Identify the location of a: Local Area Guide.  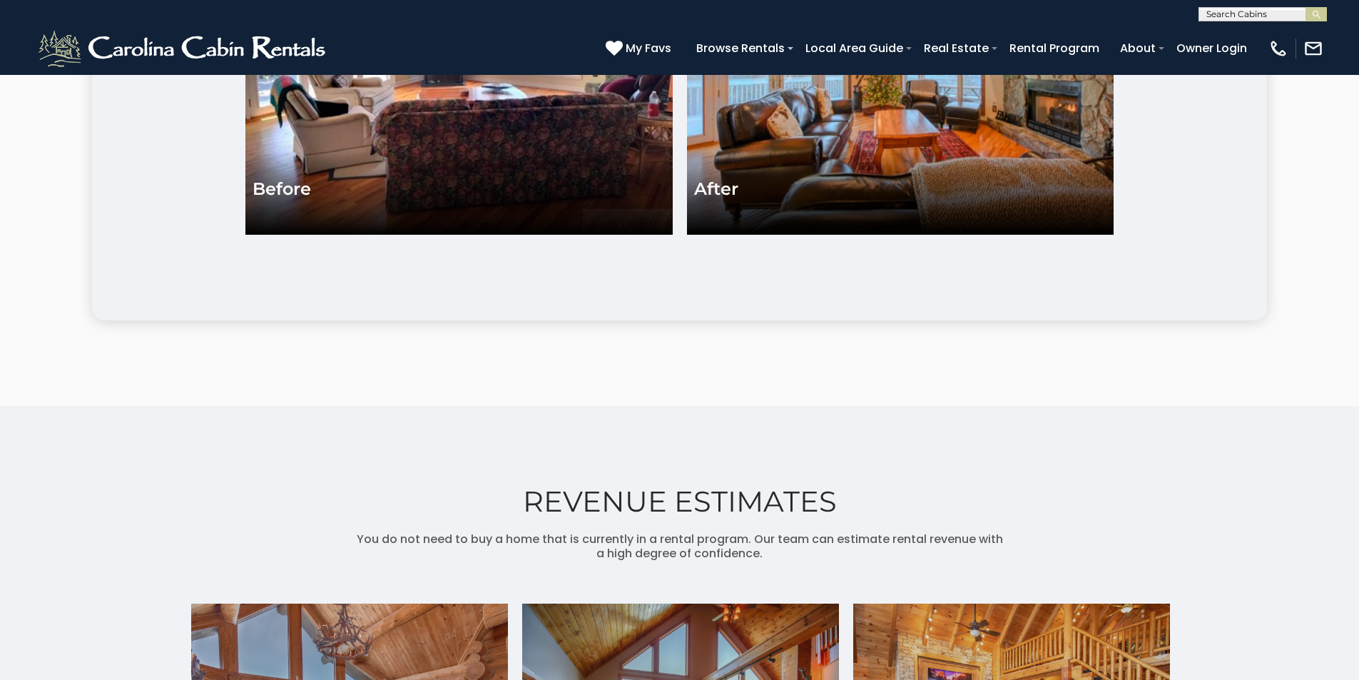
(854, 48).